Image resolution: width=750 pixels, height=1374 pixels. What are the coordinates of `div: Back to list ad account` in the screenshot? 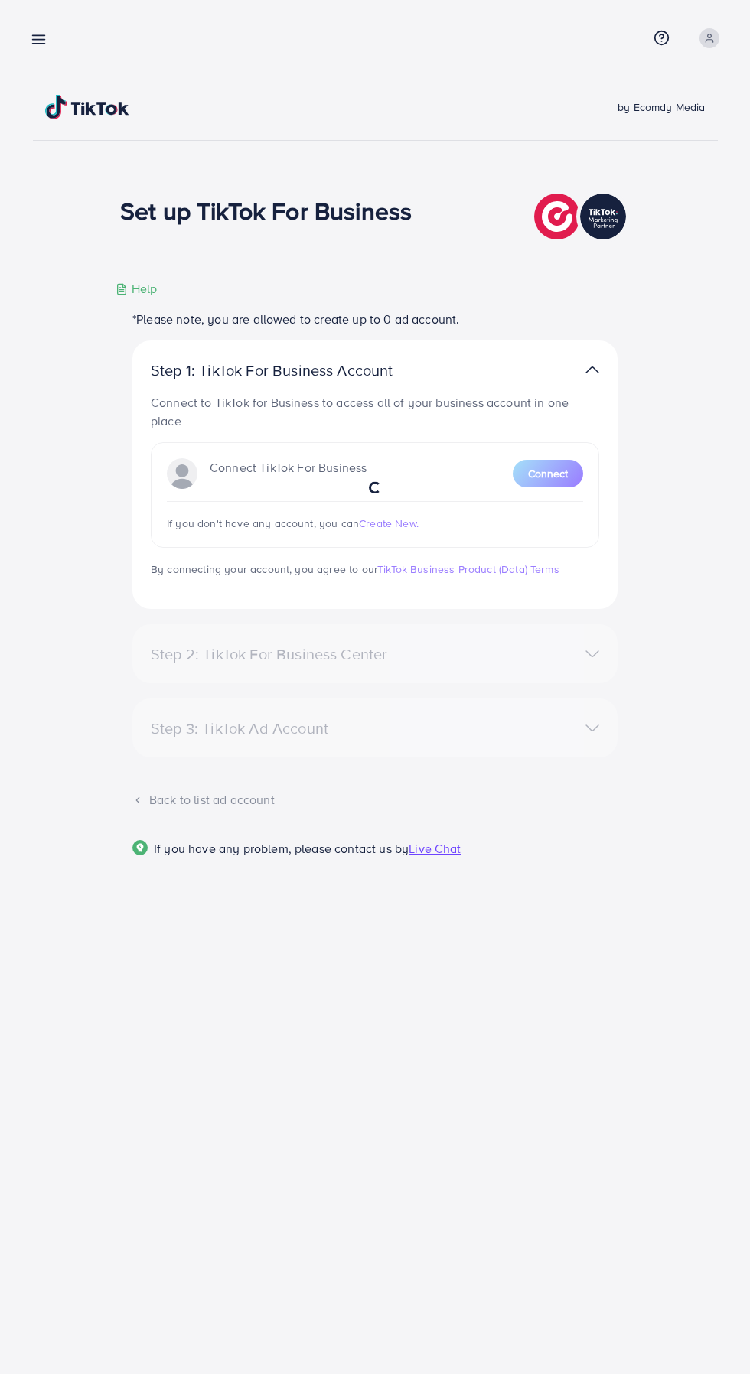 It's located at (375, 800).